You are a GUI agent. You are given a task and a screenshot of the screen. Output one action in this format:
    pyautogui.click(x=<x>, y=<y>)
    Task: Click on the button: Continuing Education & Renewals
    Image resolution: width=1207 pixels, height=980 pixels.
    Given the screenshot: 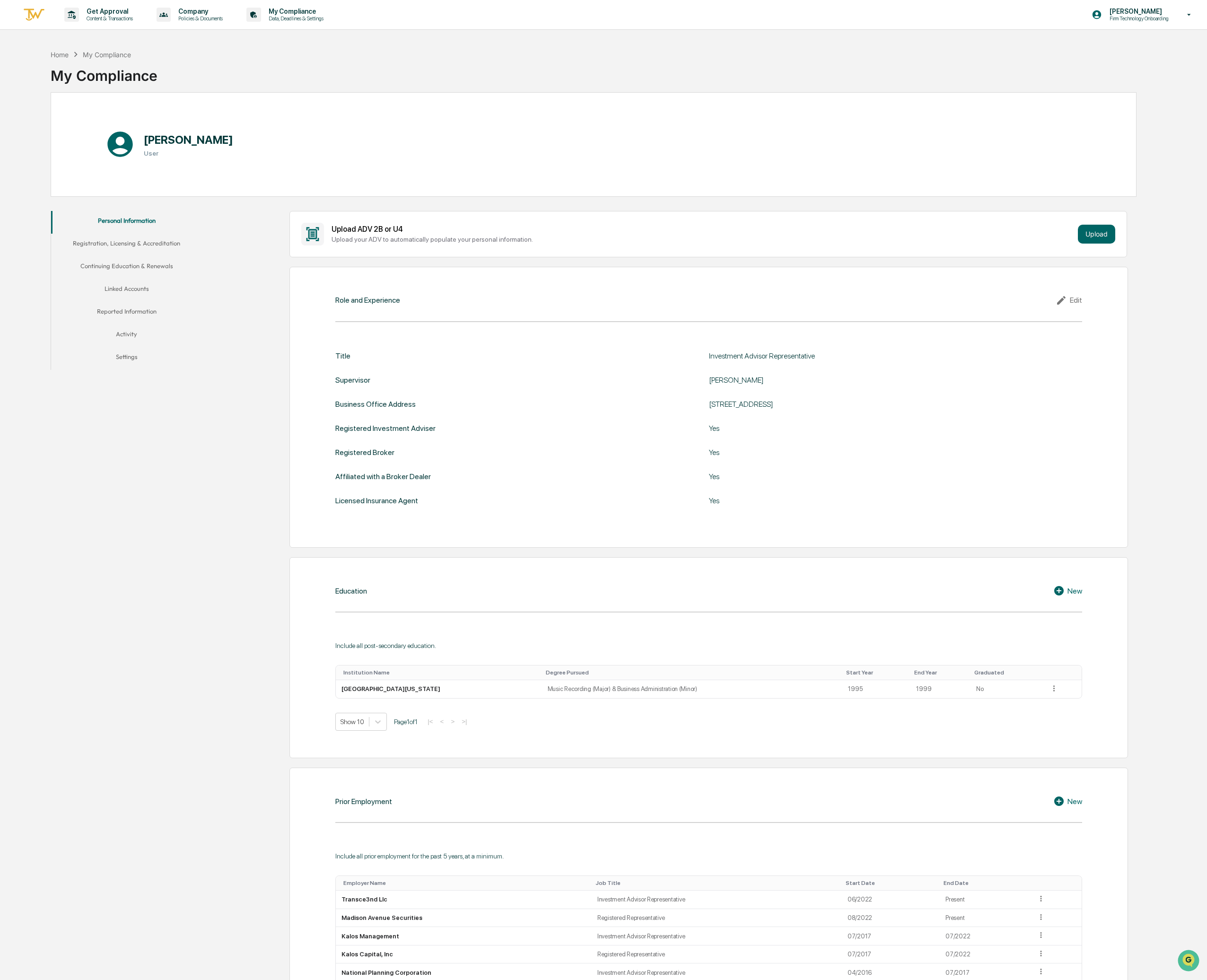 What is the action you would take?
    pyautogui.click(x=127, y=268)
    